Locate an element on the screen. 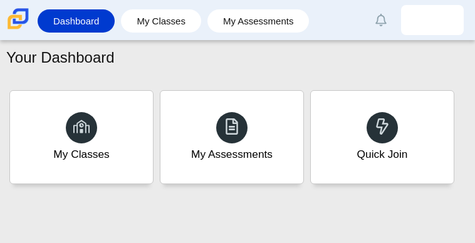  div: Quick Join is located at coordinates (382, 154).